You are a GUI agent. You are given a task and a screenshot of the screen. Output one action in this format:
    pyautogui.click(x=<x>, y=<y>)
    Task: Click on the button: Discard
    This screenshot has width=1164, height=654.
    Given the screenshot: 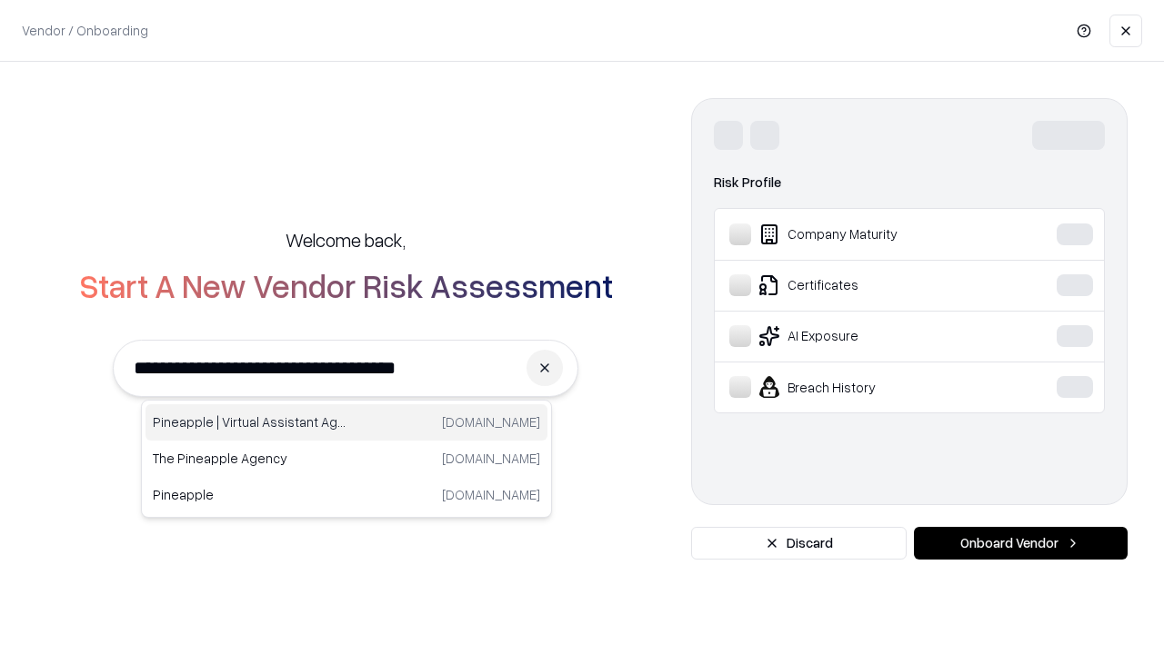 What is the action you would take?
    pyautogui.click(x=798, y=544)
    